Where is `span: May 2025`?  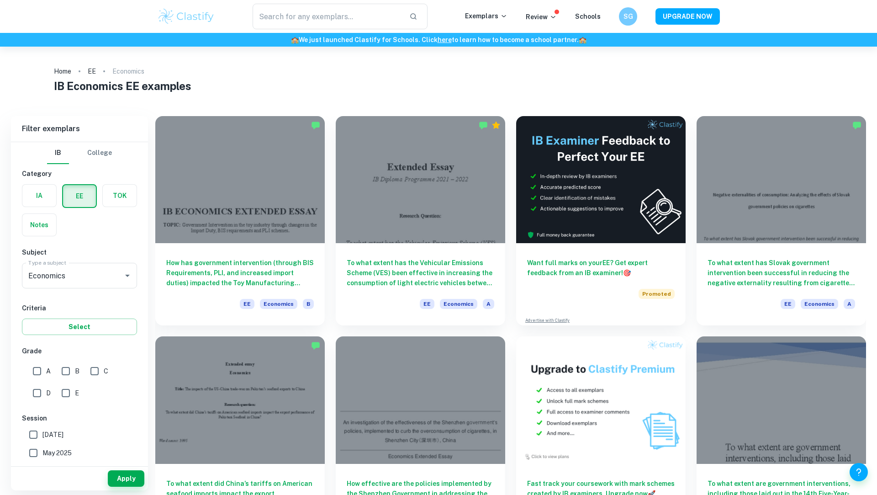
span: May 2025 is located at coordinates (57, 453).